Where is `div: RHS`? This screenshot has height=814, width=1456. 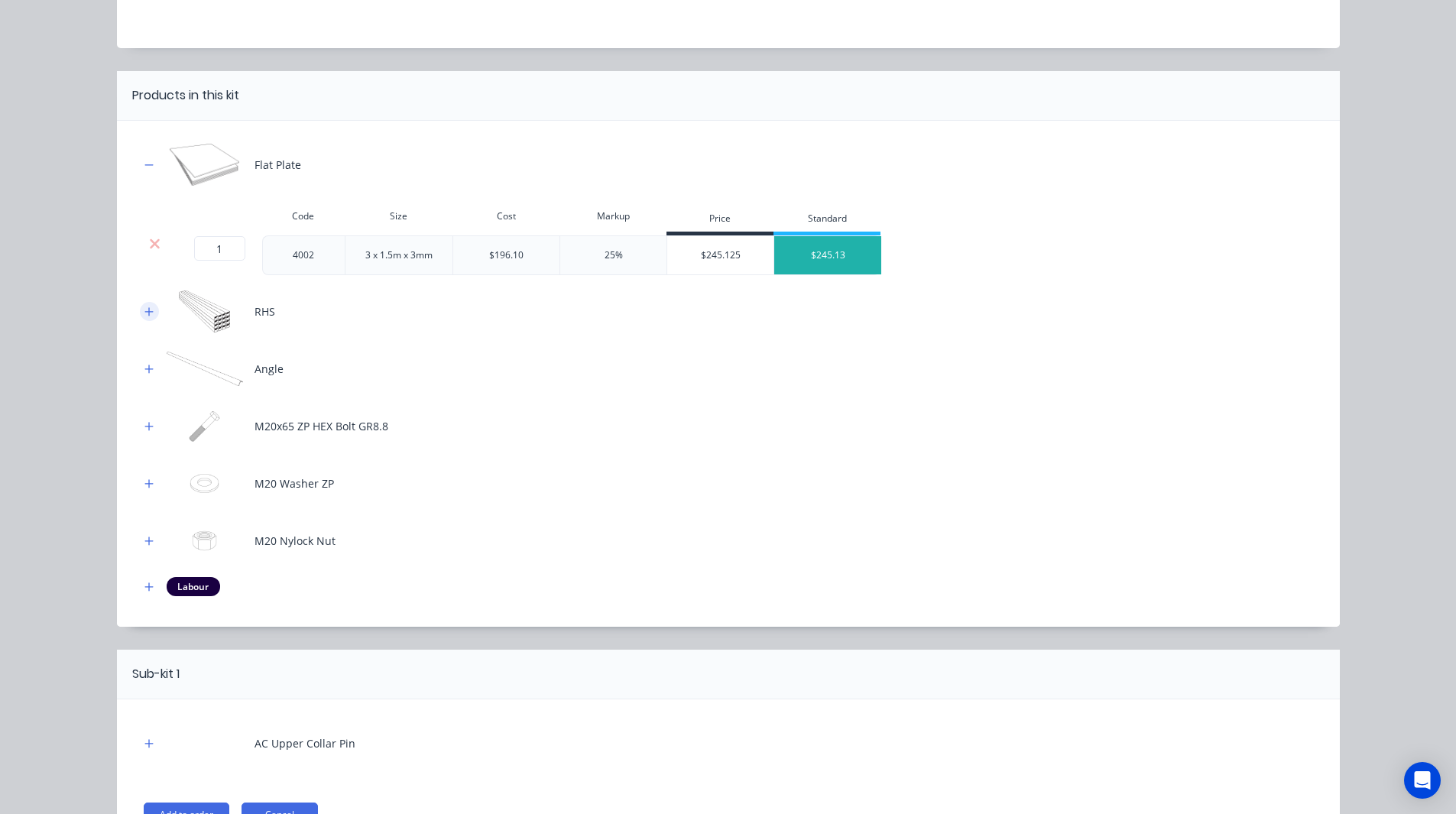 div: RHS is located at coordinates (264, 311).